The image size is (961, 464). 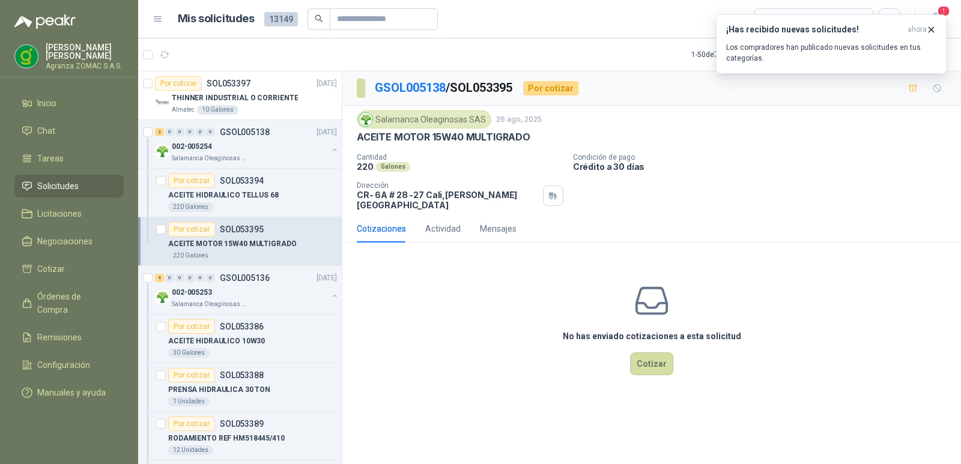 What do you see at coordinates (69, 186) in the screenshot?
I see `a: Solicitudes` at bounding box center [69, 186].